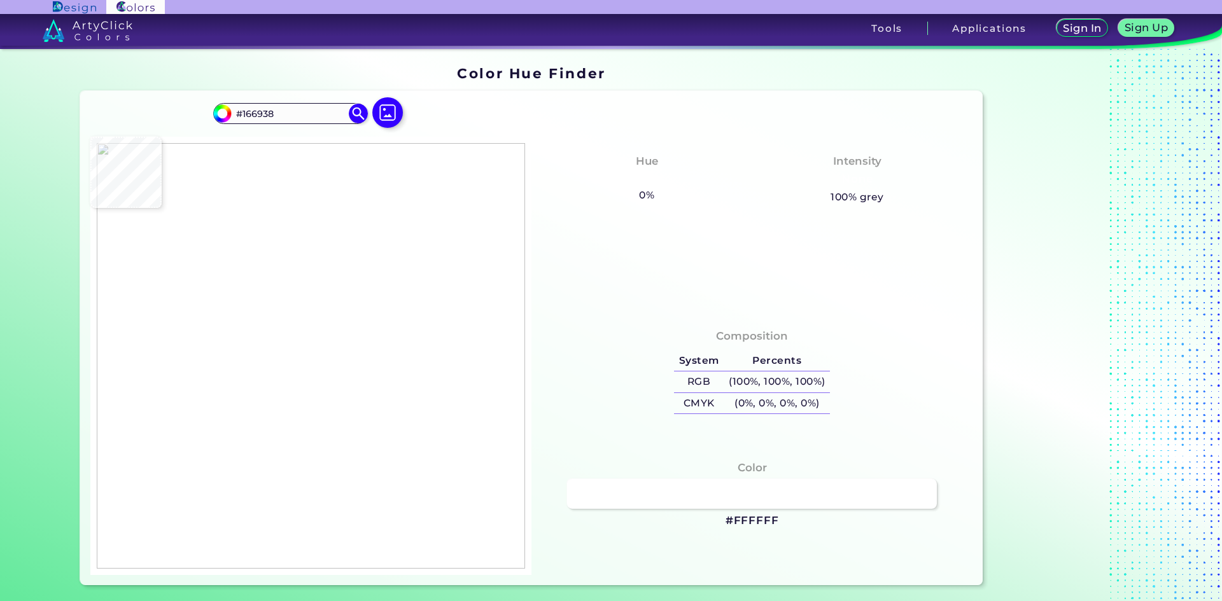  What do you see at coordinates (388, 113) in the screenshot?
I see `img: icon picture` at bounding box center [388, 113].